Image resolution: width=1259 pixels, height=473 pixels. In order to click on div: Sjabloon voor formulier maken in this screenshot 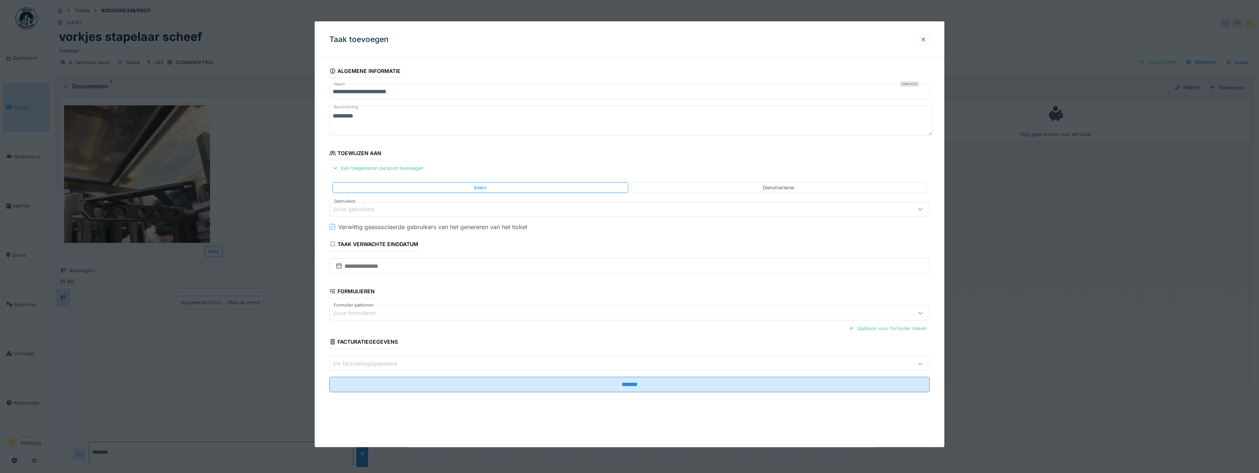, I will do `click(888, 328)`.